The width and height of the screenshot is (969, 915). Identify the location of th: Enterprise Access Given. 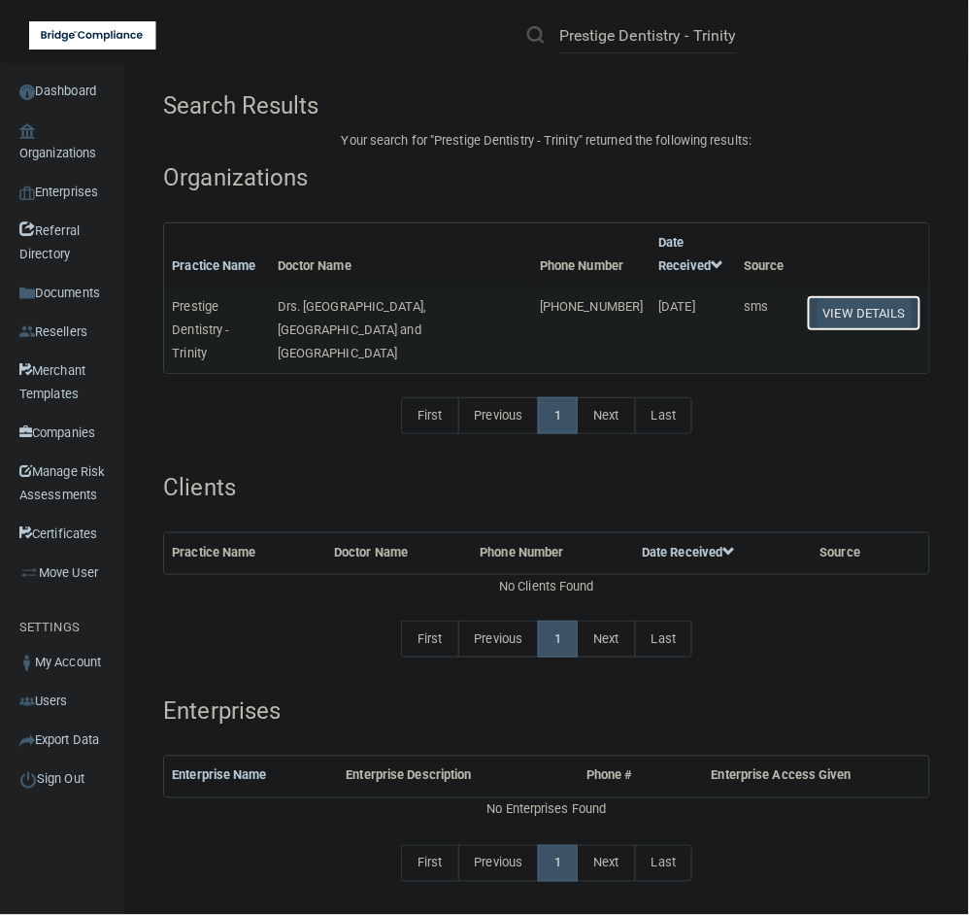
(781, 776).